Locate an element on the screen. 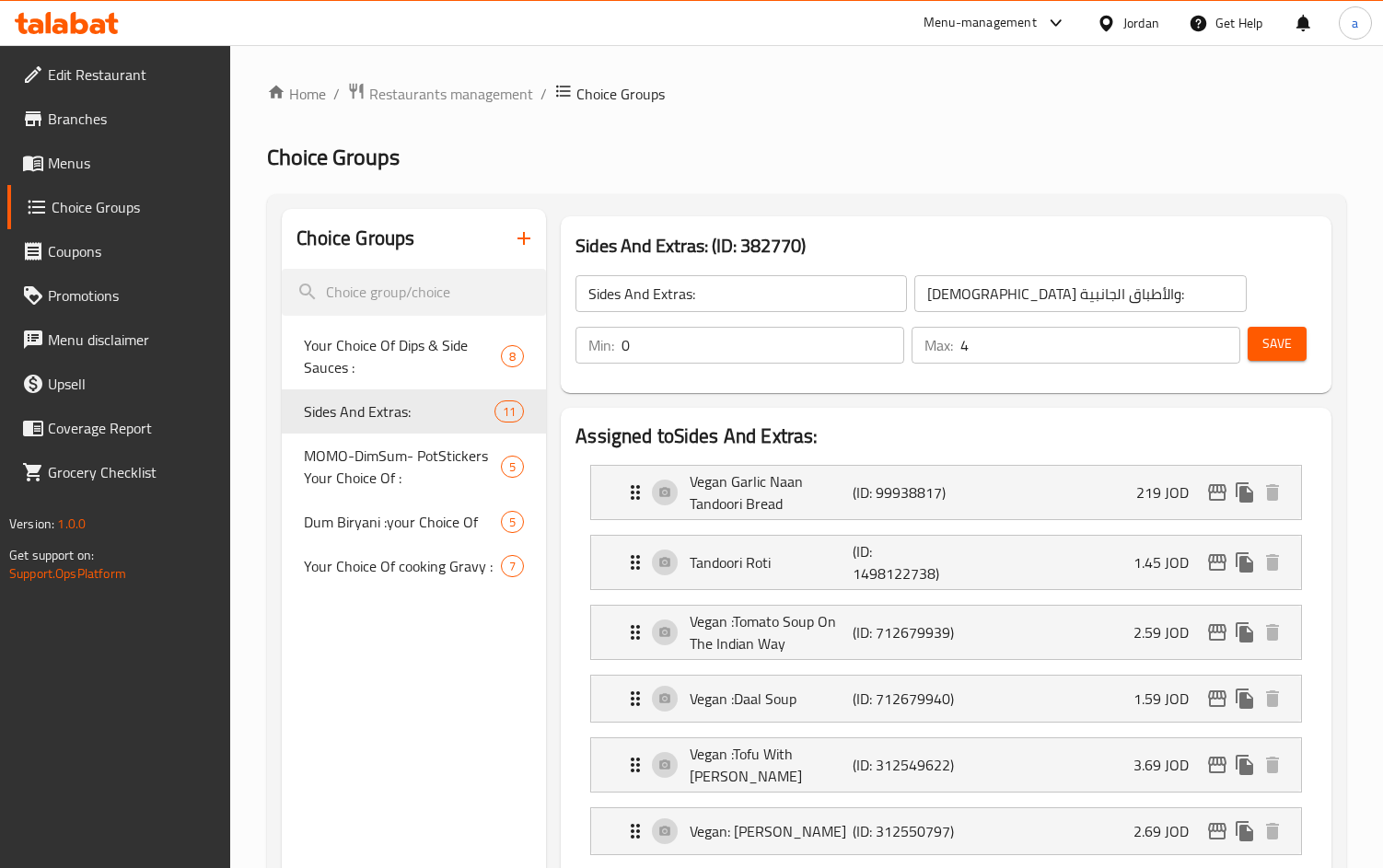 The width and height of the screenshot is (1383, 868). p: Vegan :Tomato Soup On The Indian Way is located at coordinates (771, 633).